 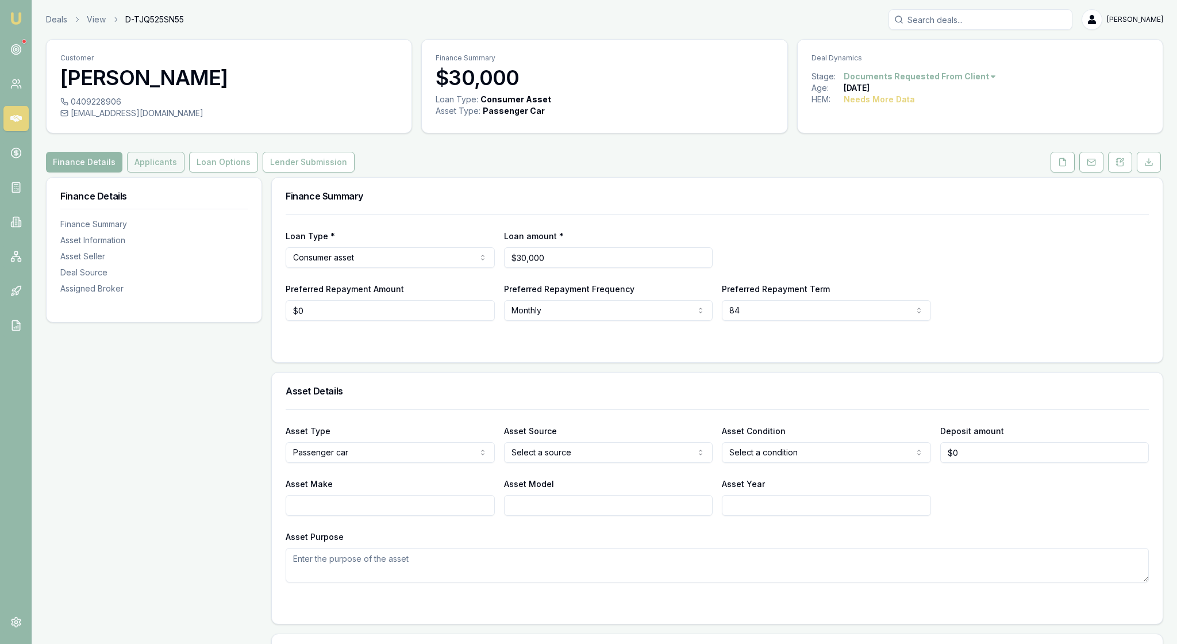 I want to click on button: Finance Details, so click(x=84, y=162).